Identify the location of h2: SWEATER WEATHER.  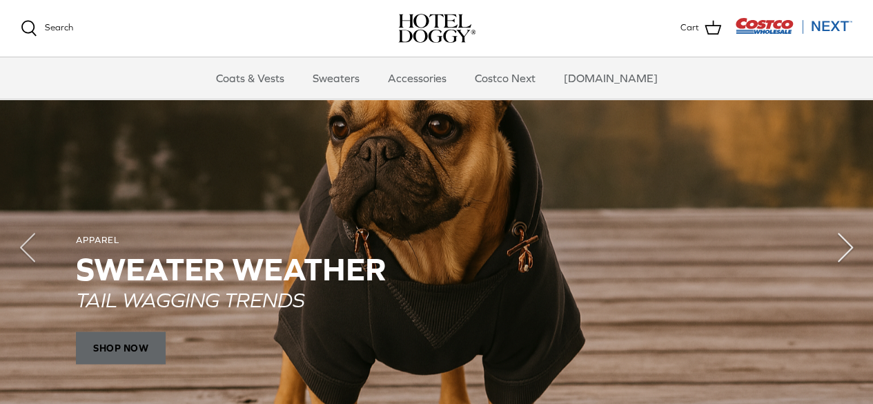
(436, 269).